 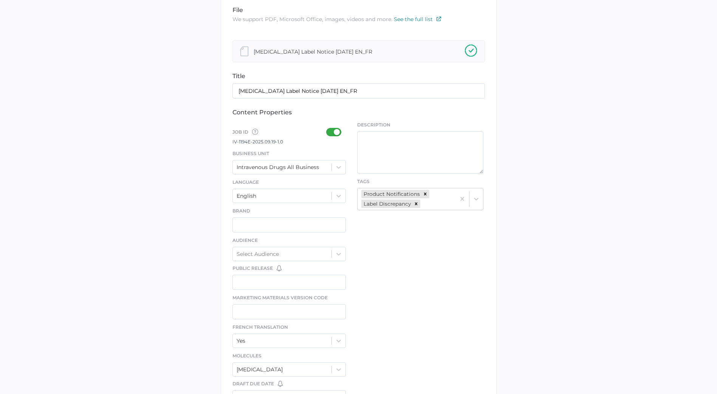 What do you see at coordinates (280, 298) in the screenshot?
I see `span: Marketing Materials Version Code` at bounding box center [280, 298].